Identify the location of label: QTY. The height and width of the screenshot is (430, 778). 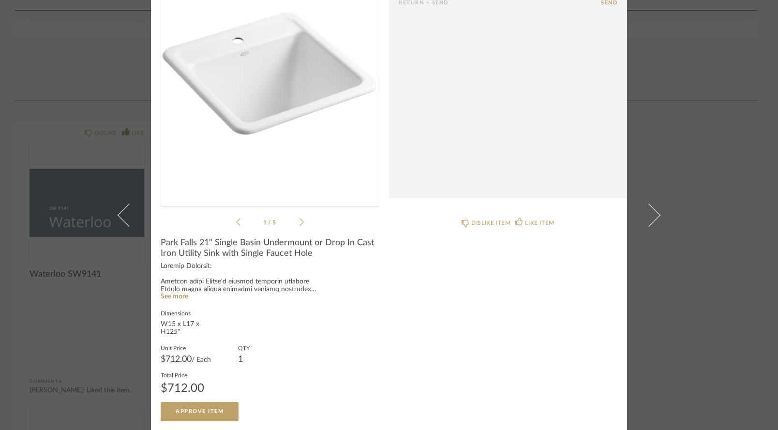
(244, 348).